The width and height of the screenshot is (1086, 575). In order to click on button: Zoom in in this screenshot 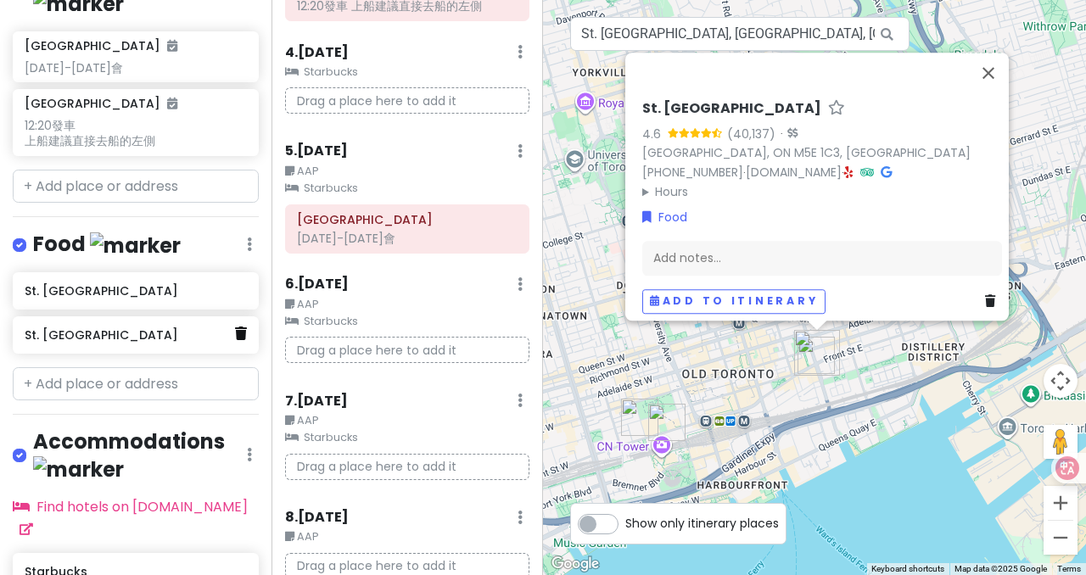, I will do `click(1061, 503)`.